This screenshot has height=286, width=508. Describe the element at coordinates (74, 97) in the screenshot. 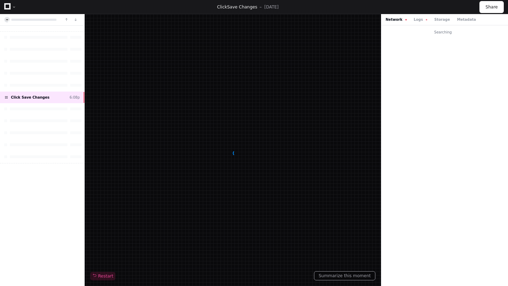

I see `div: 6:08p` at that location.